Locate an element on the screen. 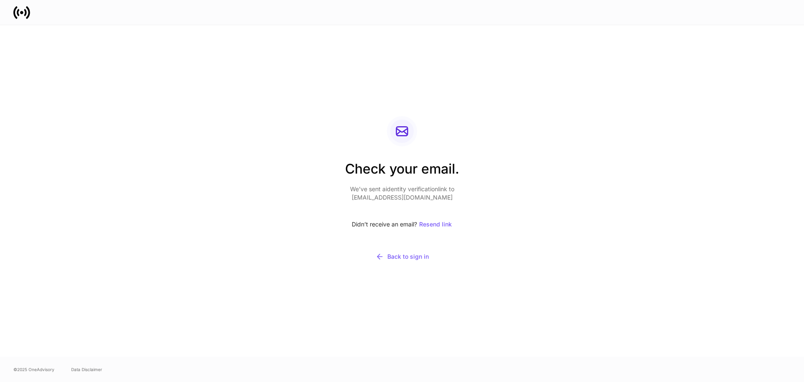 This screenshot has height=382, width=804. button: Resend link is located at coordinates (436, 224).